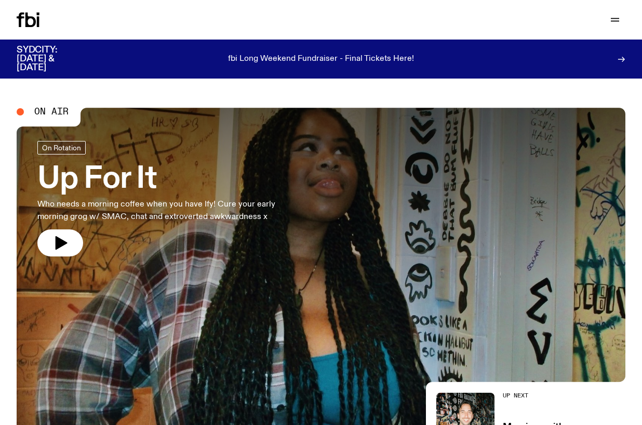 The image size is (642, 425). What do you see at coordinates (170, 199) in the screenshot?
I see `a: Up For ItWho needs a morning coffee when you have Ify! Cure your early morning grog w/ SMAC, chat...` at bounding box center [170, 199].